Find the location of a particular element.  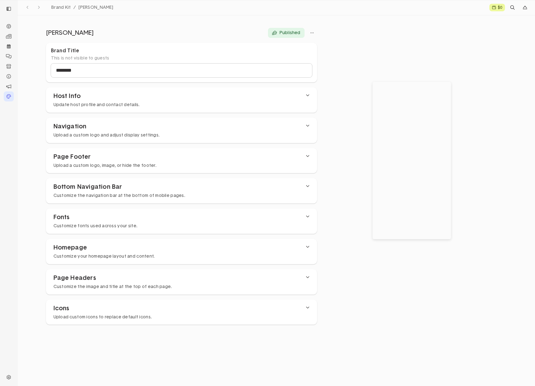

span: Brand Kit is located at coordinates (61, 8).